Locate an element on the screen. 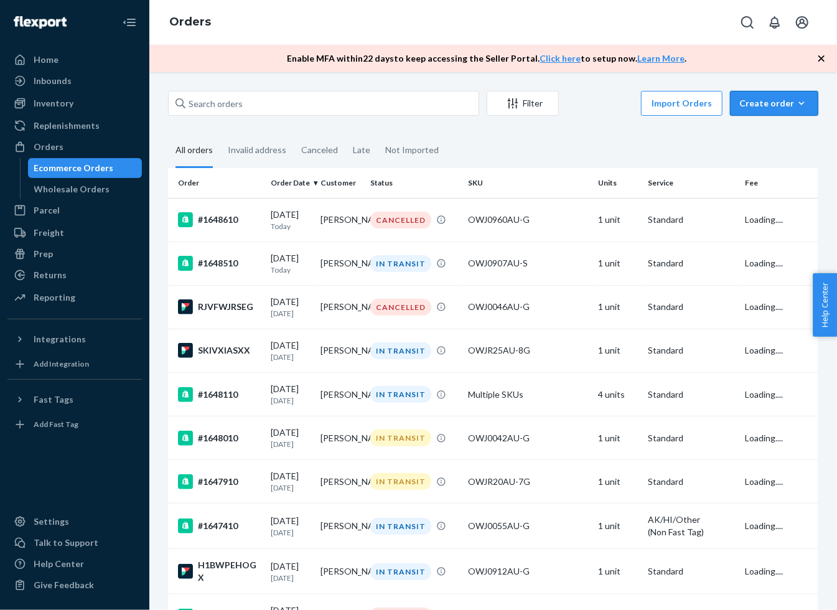 This screenshot has width=837, height=610. div: OWJ0960AU-G is located at coordinates (528, 220).